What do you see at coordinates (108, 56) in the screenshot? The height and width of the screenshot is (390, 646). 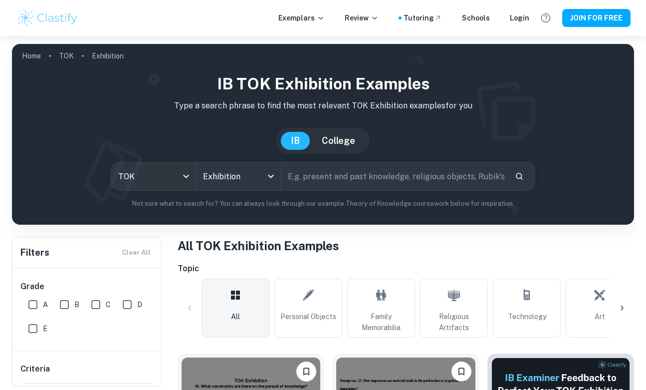 I see `p: Exhibition` at bounding box center [108, 56].